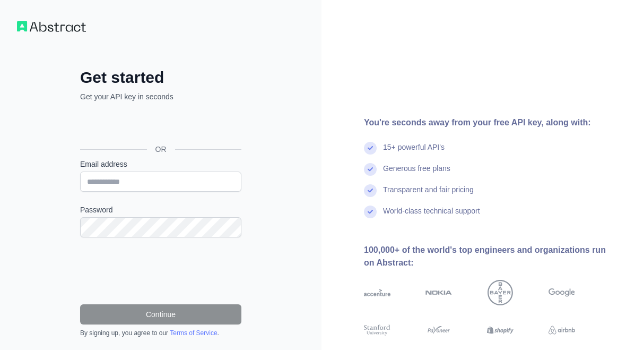 The image size is (626, 350). What do you see at coordinates (161, 314) in the screenshot?
I see `button: Continue` at bounding box center [161, 314].